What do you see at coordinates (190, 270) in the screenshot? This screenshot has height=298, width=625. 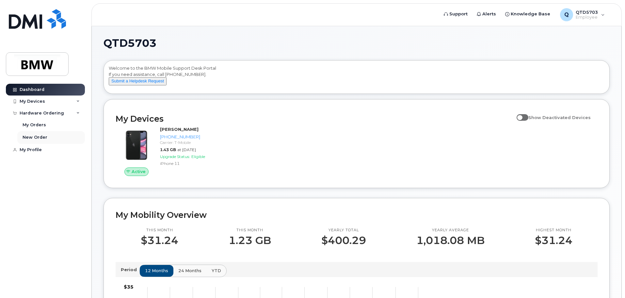 I see `span: 24 months` at bounding box center [190, 270].